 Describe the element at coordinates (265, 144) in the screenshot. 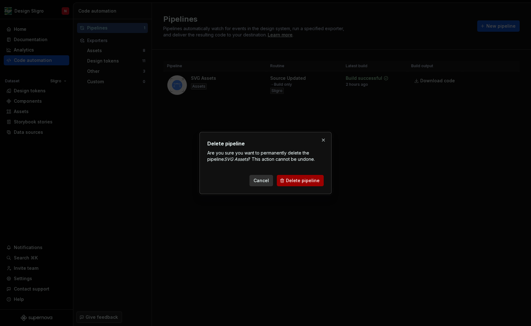

I see `h2: Delete pipeline` at that location.